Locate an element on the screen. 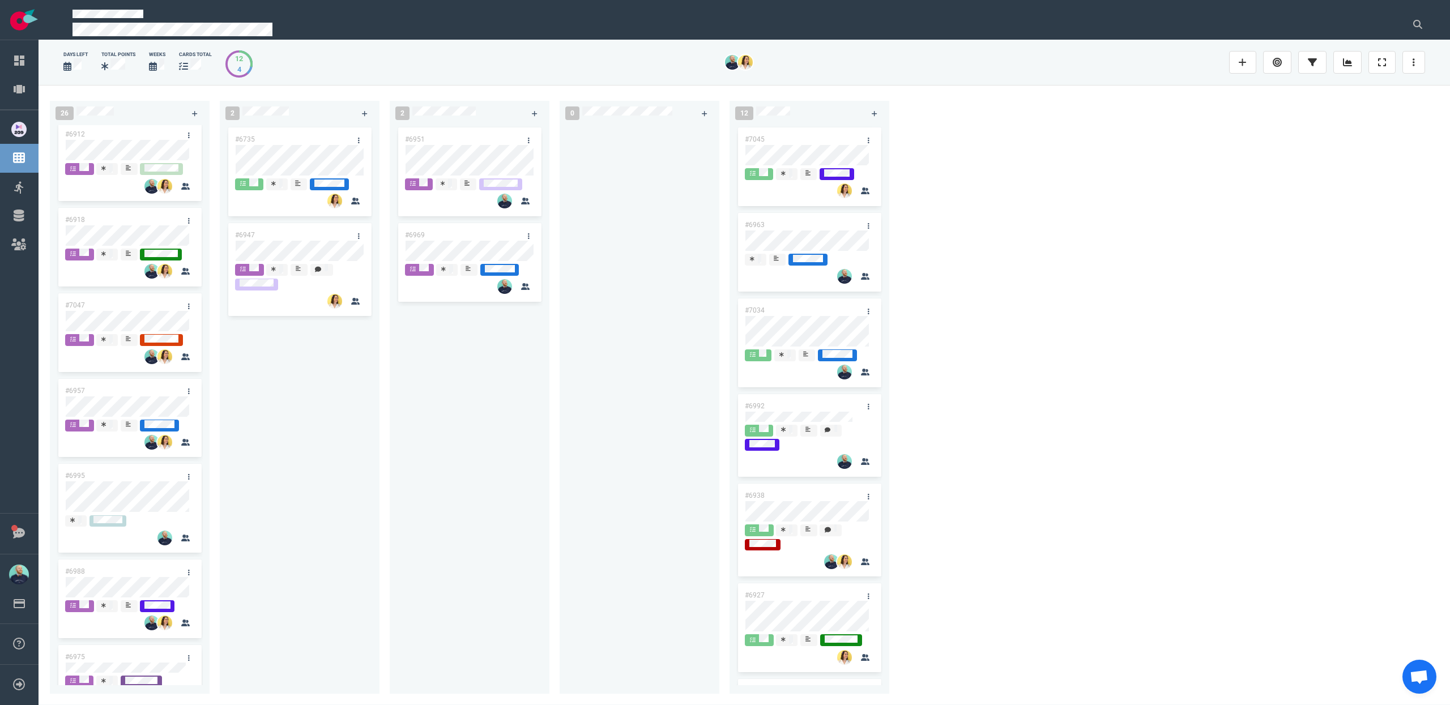 Image resolution: width=1450 pixels, height=705 pixels. a: #6995 is located at coordinates (75, 476).